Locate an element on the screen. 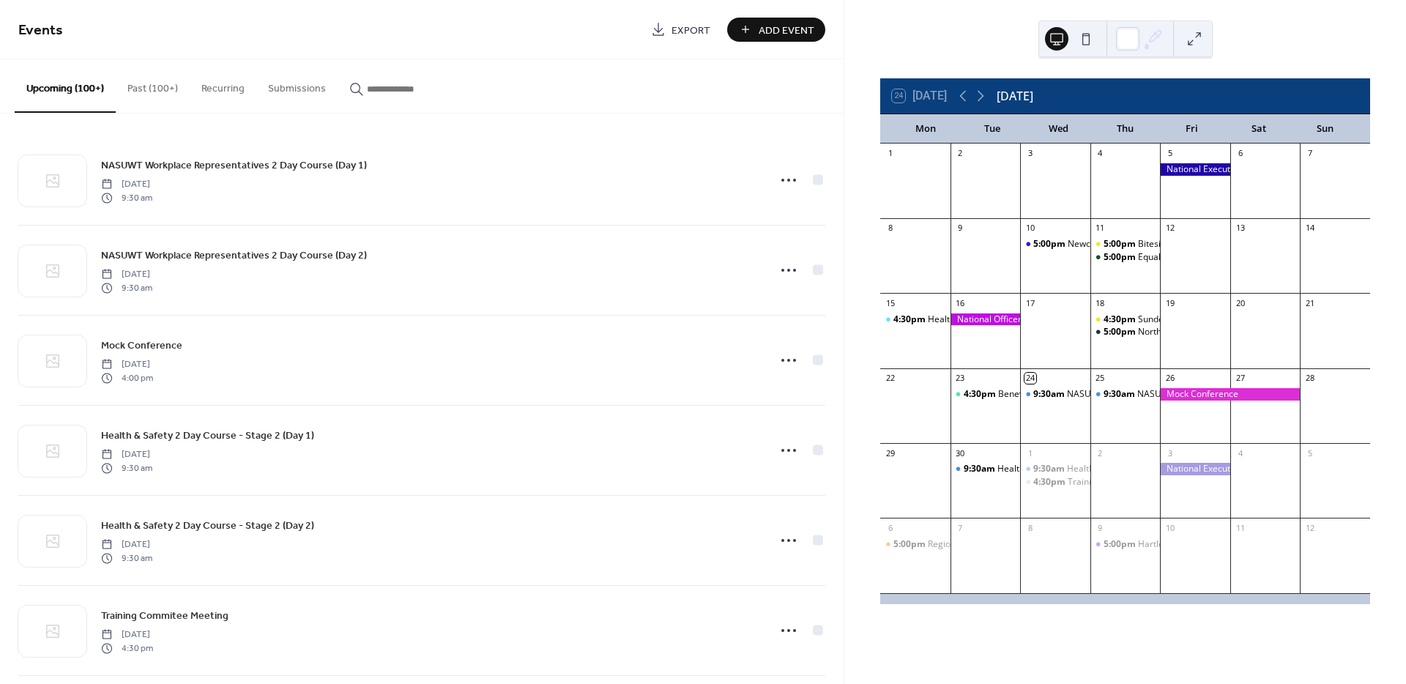 Image resolution: width=1406 pixels, height=684 pixels. div: Regional Committee Meeting is located at coordinates (987, 544).